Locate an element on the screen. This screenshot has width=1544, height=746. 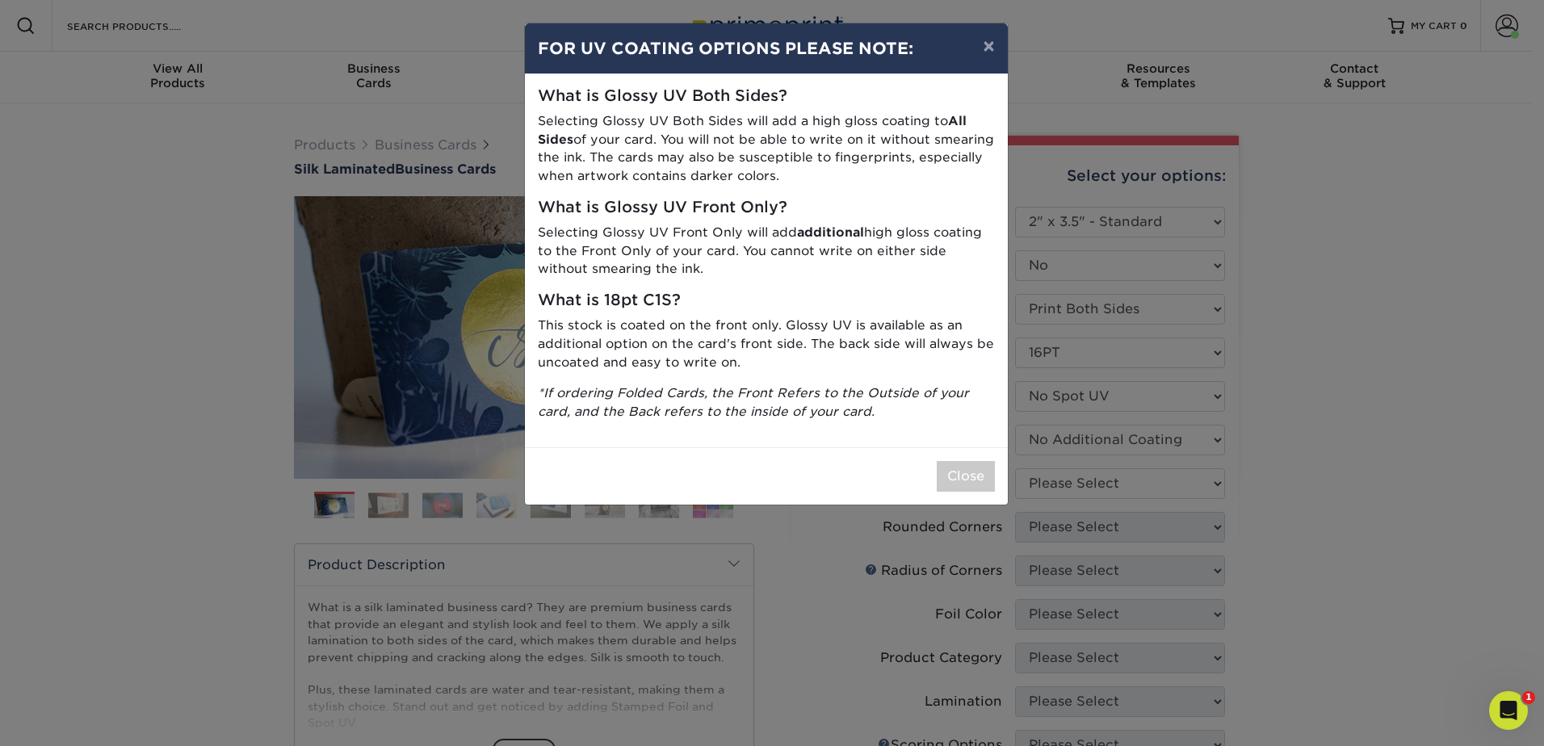
h5: What is Glossy UV Both Sides? is located at coordinates (766, 96).